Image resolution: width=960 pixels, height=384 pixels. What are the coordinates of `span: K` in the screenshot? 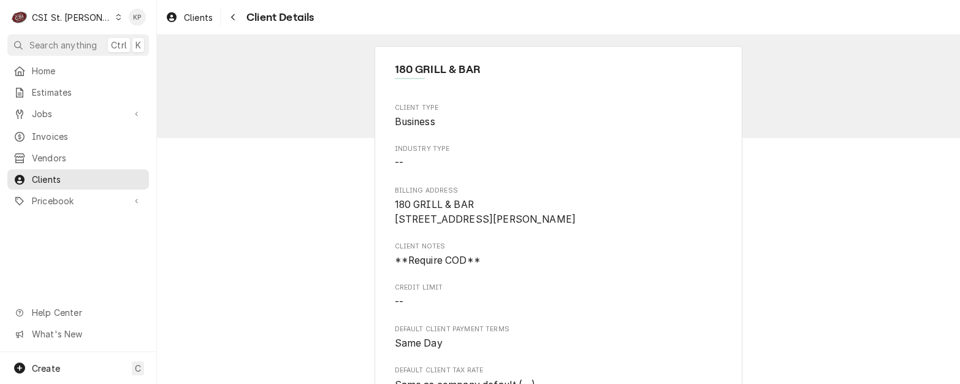 It's located at (138, 45).